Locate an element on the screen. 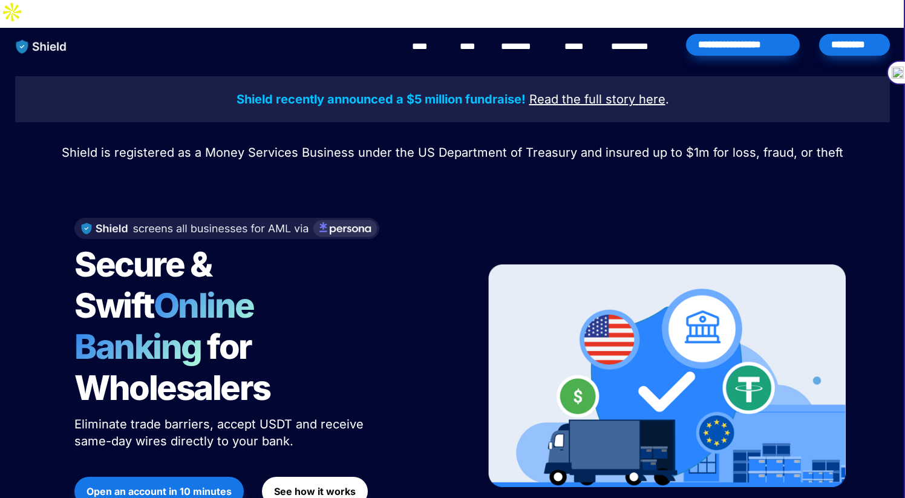  strong: Shield recently announced a $5 million fundraise! is located at coordinates (381, 99).